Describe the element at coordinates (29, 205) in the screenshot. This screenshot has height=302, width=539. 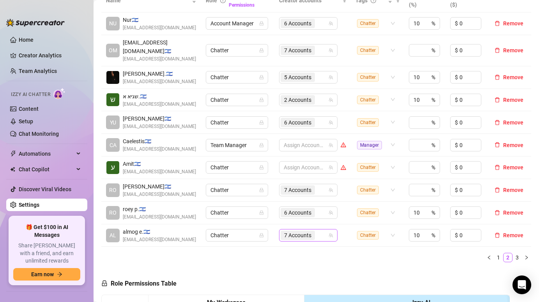
I see `a: Settings` at that location.